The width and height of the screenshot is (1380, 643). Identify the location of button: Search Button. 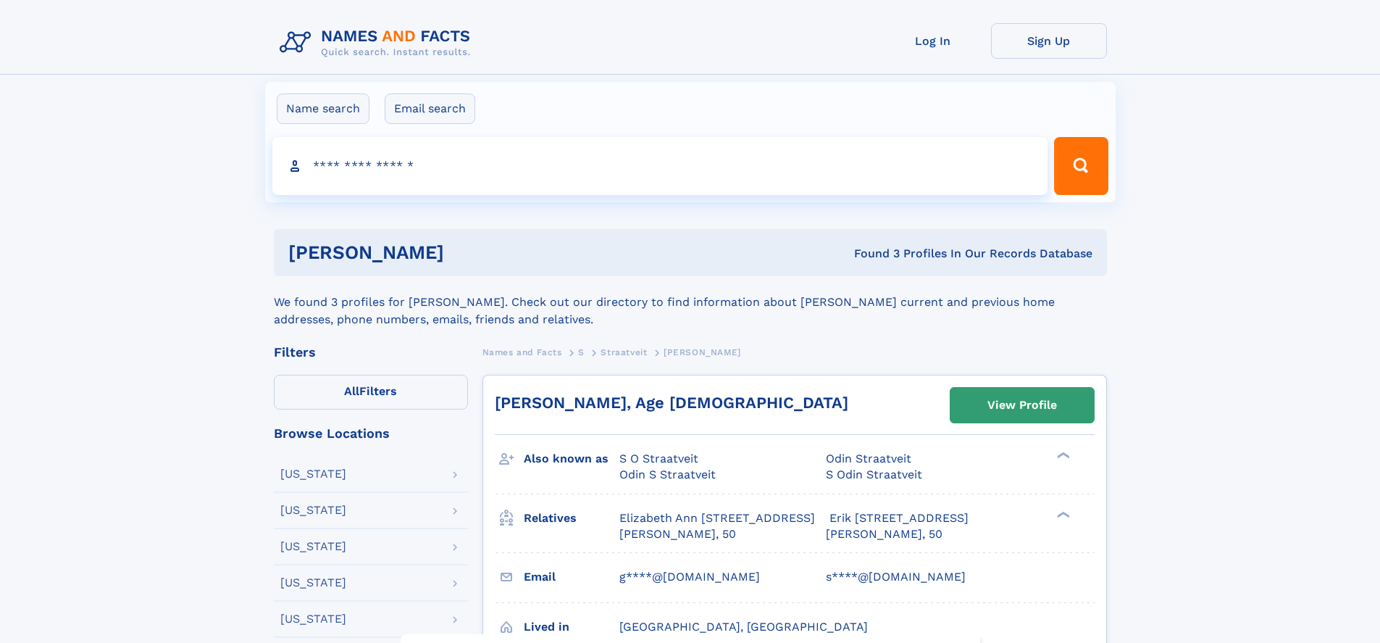
(1081, 166).